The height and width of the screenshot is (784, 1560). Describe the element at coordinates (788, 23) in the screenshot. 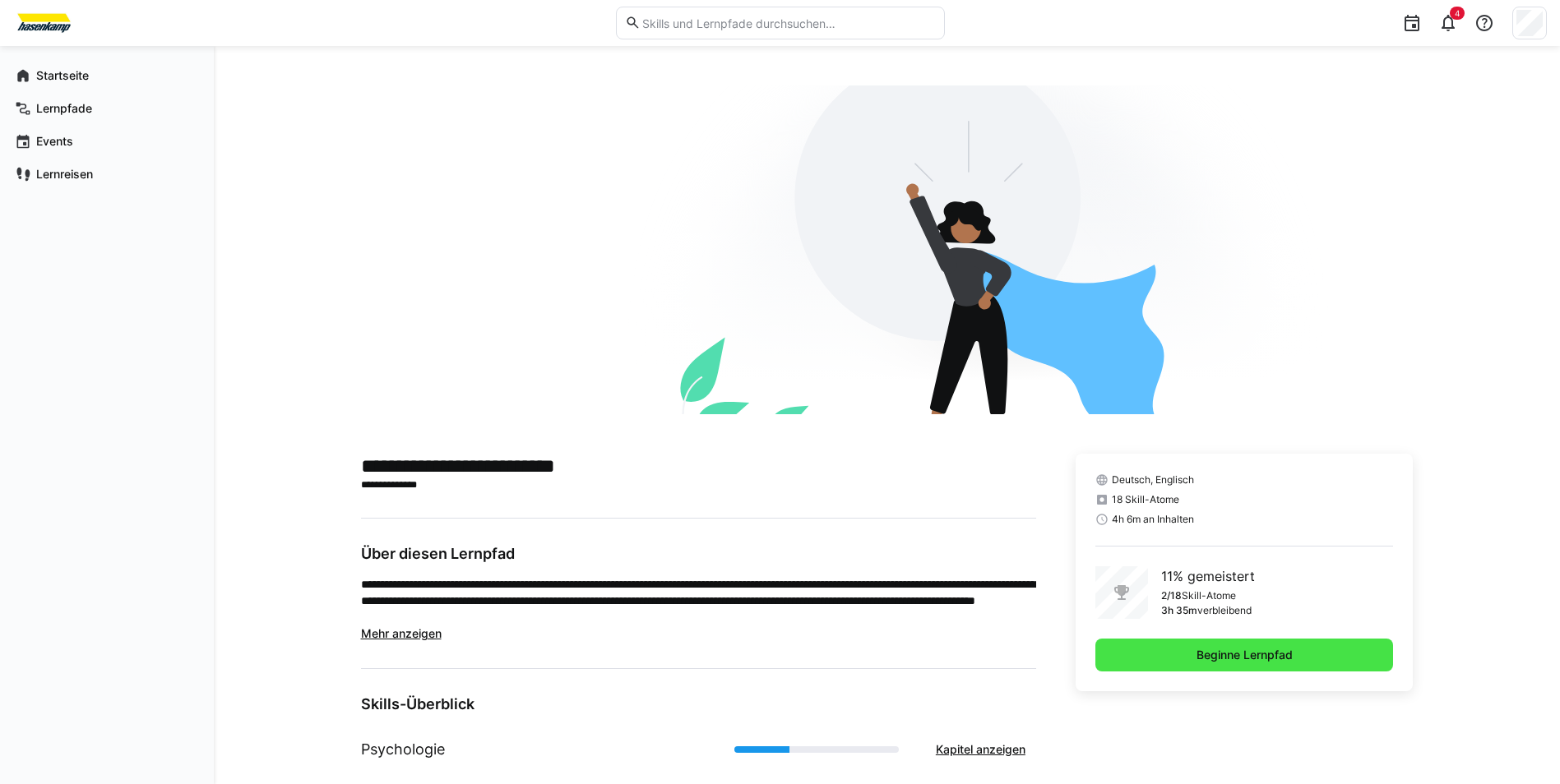

I see `input: Skills und Lernpfade durchsuchen…` at that location.